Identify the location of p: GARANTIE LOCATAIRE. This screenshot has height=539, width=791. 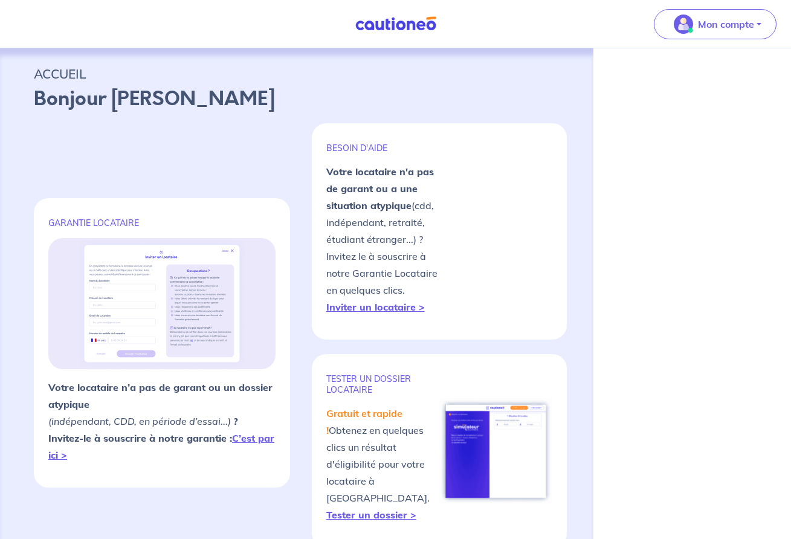
(162, 223).